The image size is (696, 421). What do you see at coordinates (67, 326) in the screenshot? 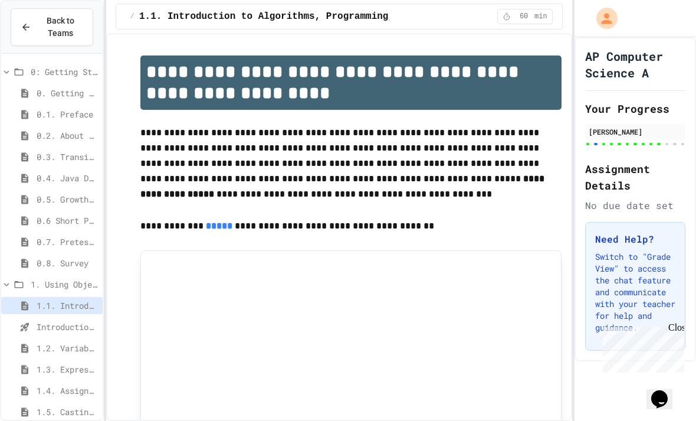
I see `span: Introduction to Algorithms, Programming, and Compilers` at bounding box center [67, 326].